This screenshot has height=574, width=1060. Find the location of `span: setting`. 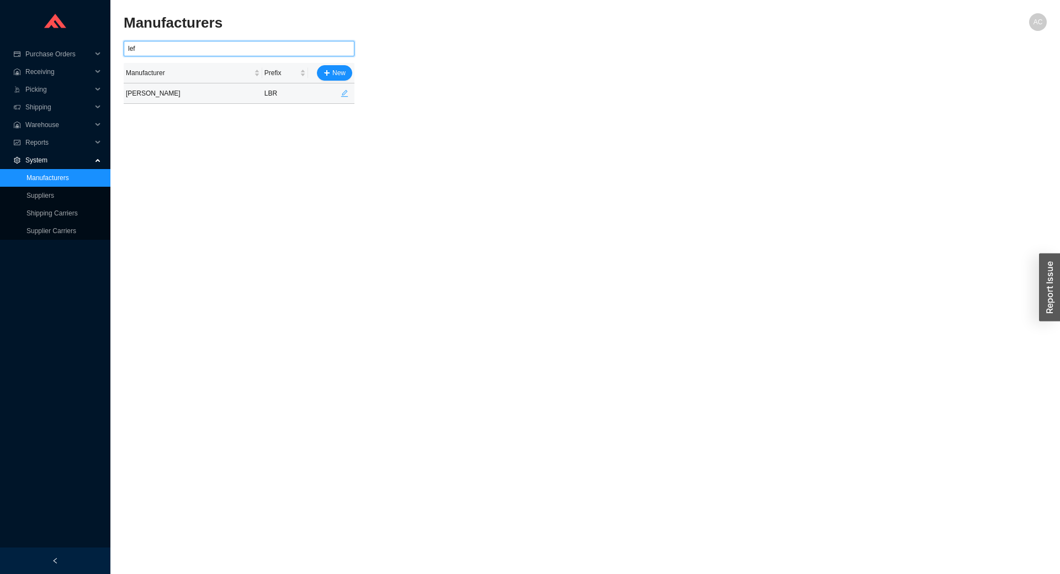

span: setting is located at coordinates (17, 160).